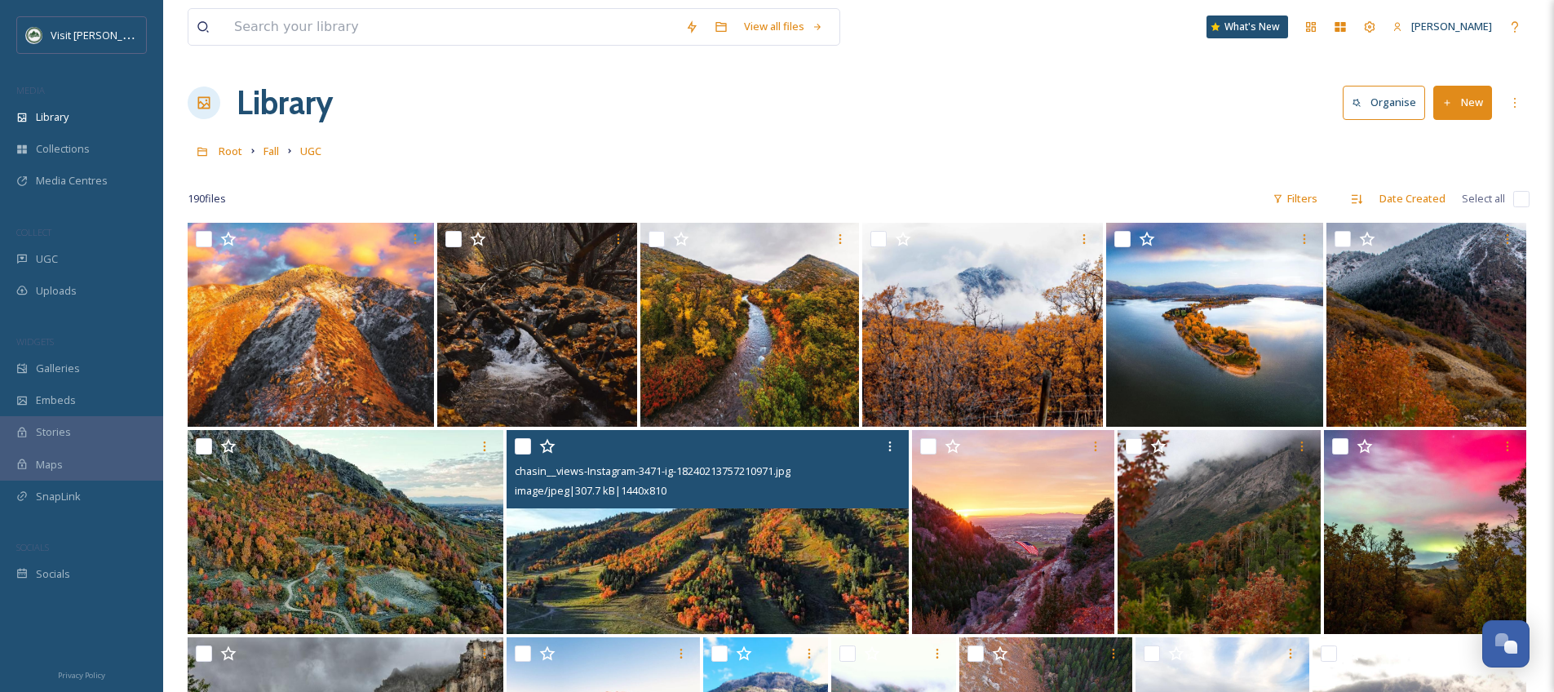 The width and height of the screenshot is (1554, 692). What do you see at coordinates (55, 400) in the screenshot?
I see `span: Embeds` at bounding box center [55, 400].